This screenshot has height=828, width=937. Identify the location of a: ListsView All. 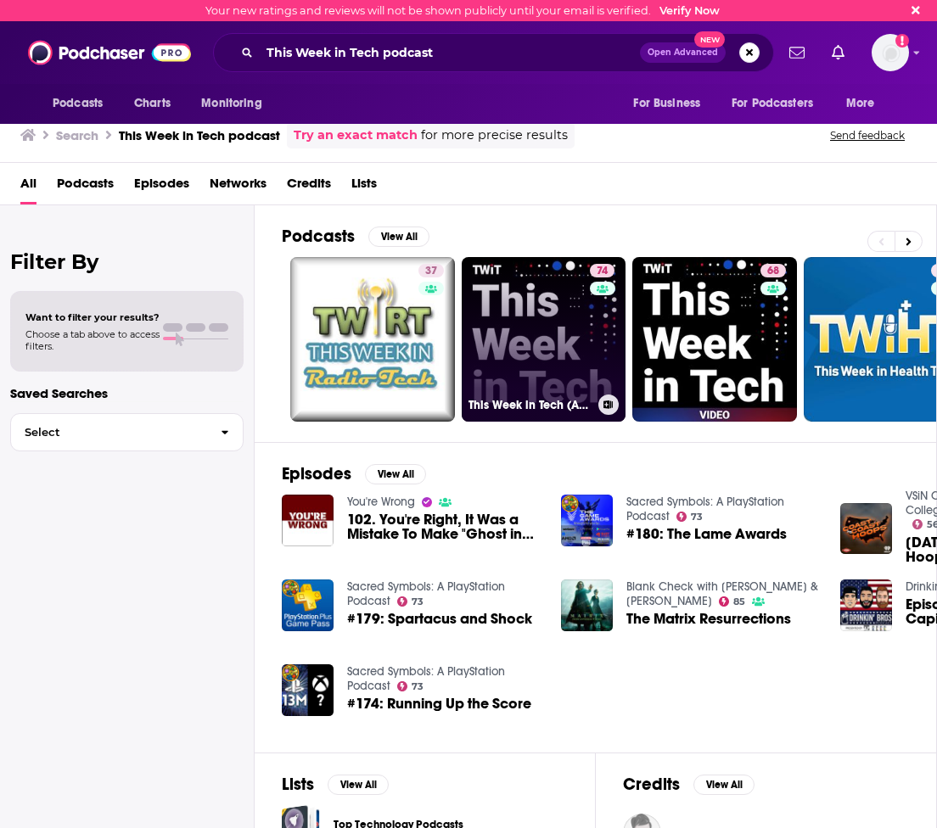
(335, 784).